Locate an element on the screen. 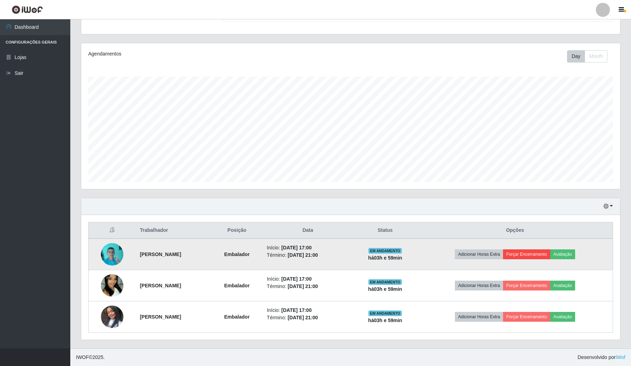  th: Posição is located at coordinates (237, 231).